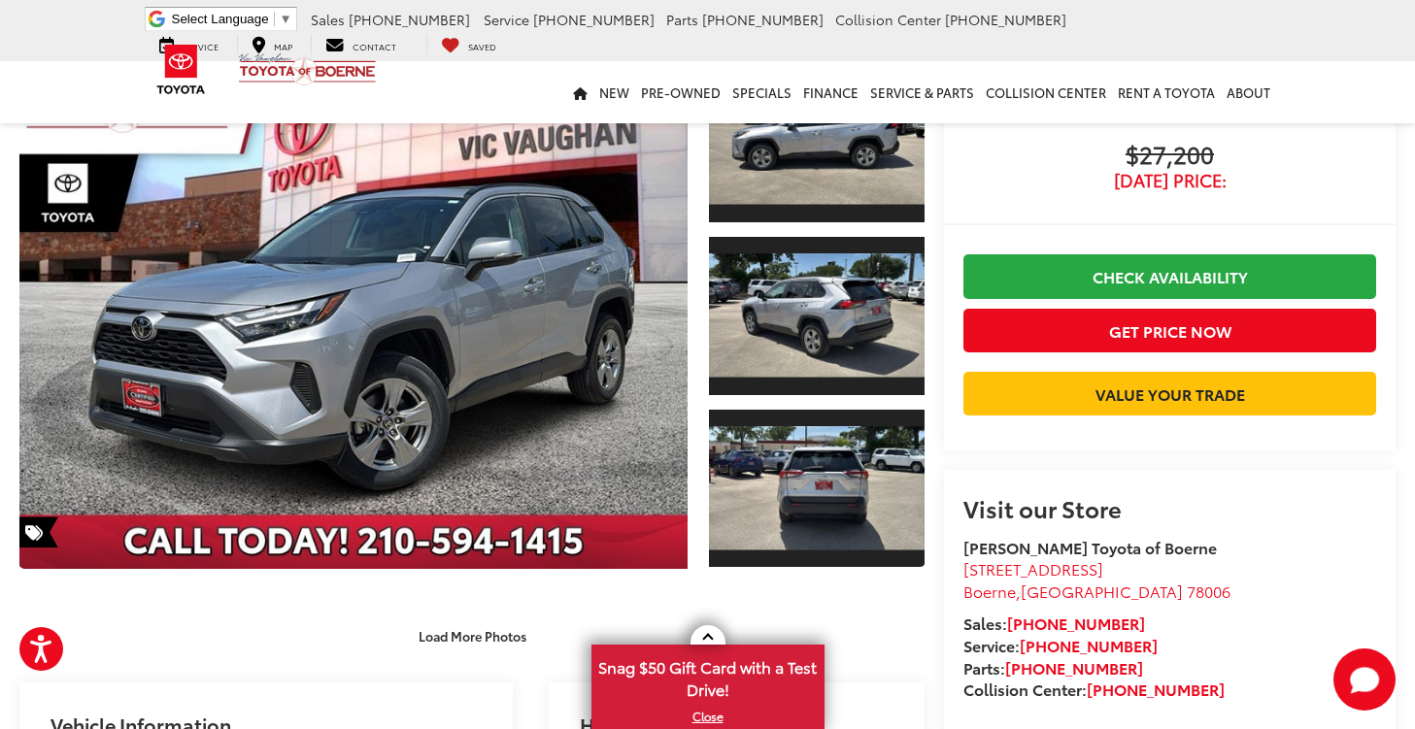 The image size is (1415, 729). What do you see at coordinates (1053, 667) in the screenshot?
I see `strong: Parts:` at bounding box center [1053, 667].